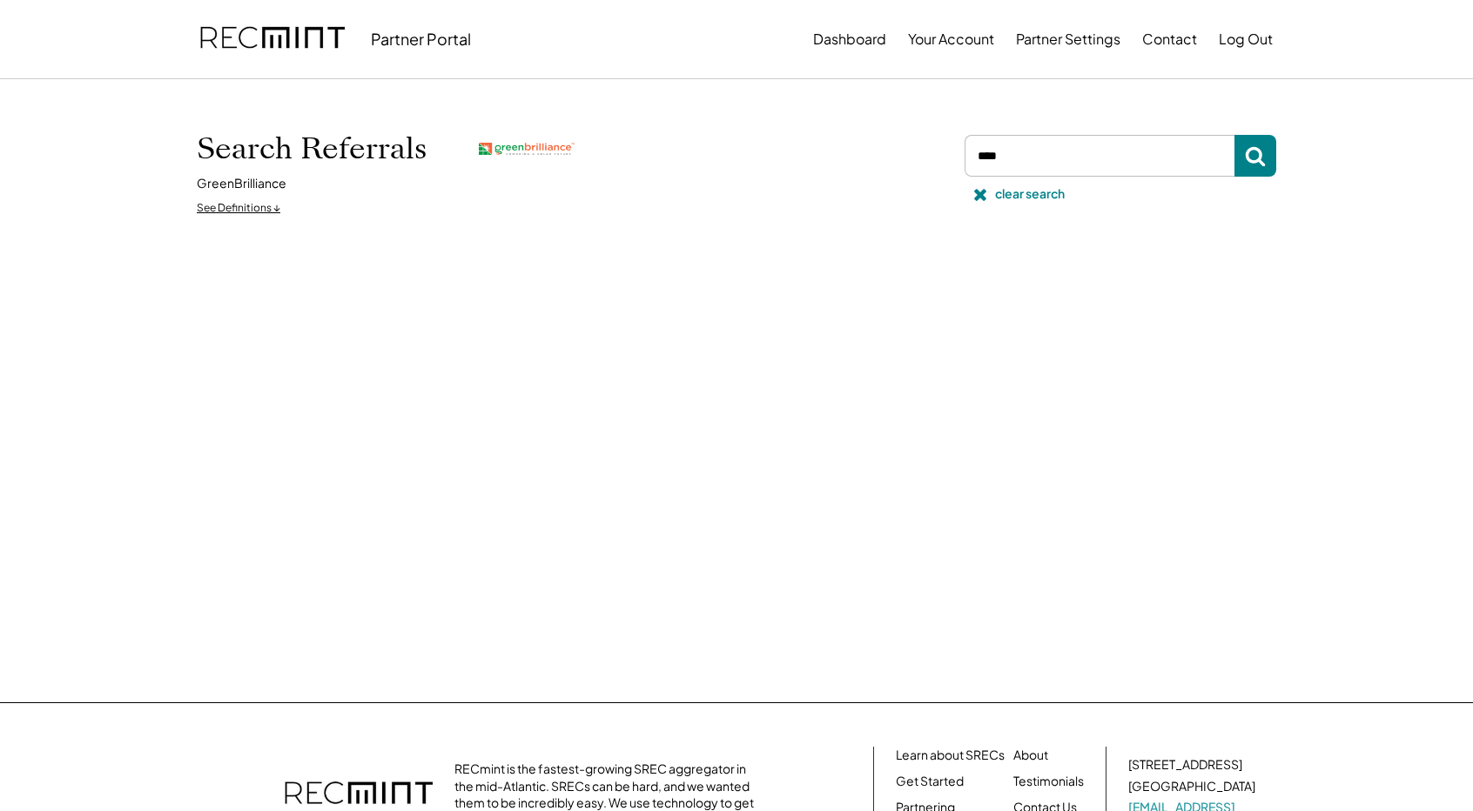  I want to click on div: See Definitions ↓, so click(238, 208).